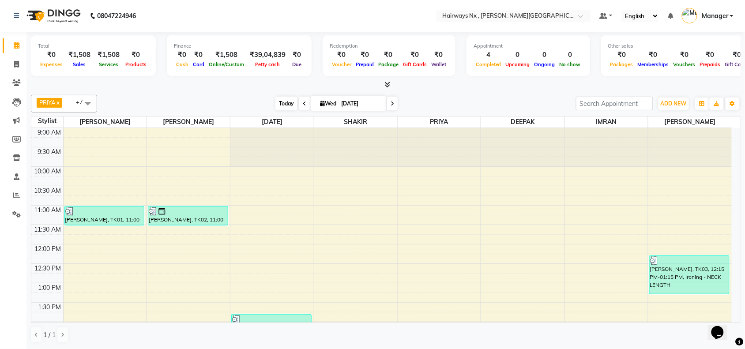 This screenshot has height=349, width=745. What do you see at coordinates (109, 64) in the screenshot?
I see `span: Services` at bounding box center [109, 64].